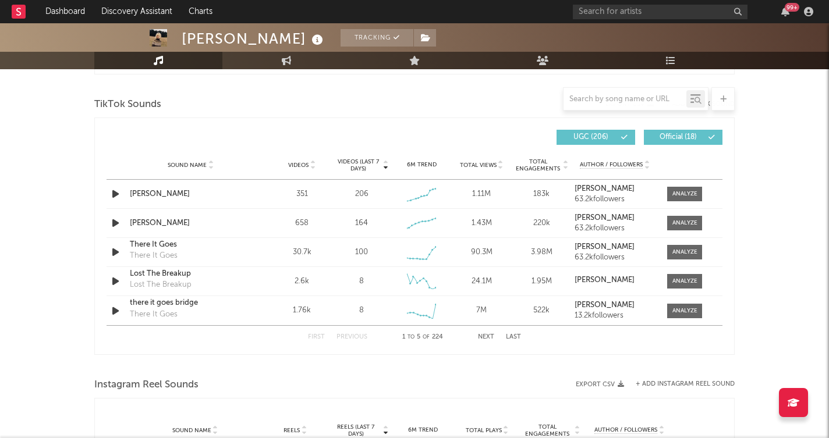 The width and height of the screenshot is (829, 438). What do you see at coordinates (422, 337) in the screenshot?
I see `div: 1 5 224` at bounding box center [422, 337].